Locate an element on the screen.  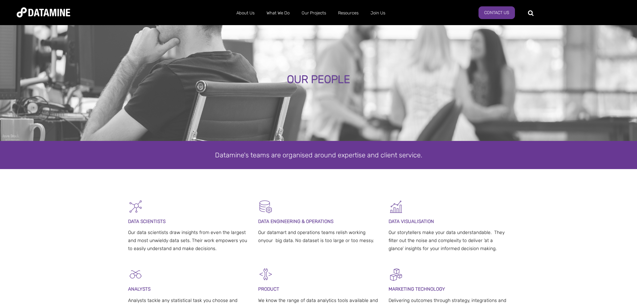
a: Join Us is located at coordinates (378, 13).